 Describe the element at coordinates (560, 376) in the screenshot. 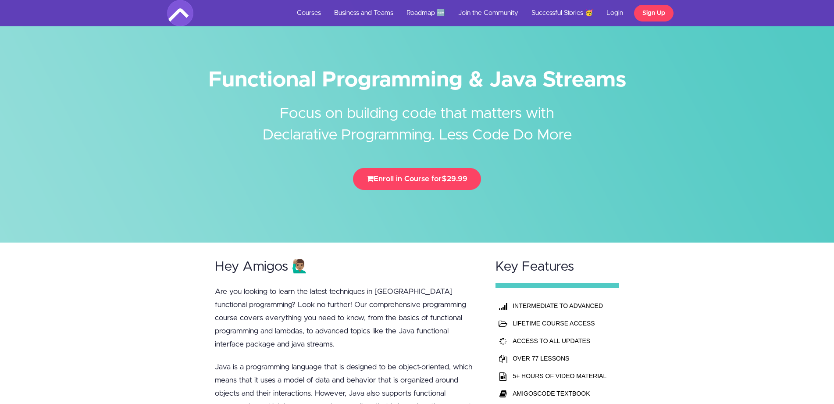

I see `td: 5+ HOURS OF VIDEO MATERIAL` at that location.